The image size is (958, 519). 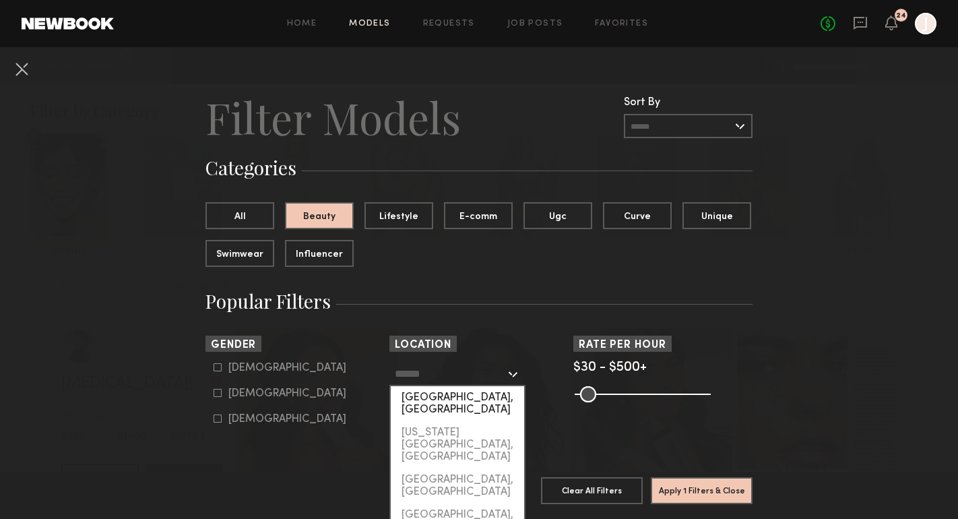 What do you see at coordinates (240, 215) in the screenshot?
I see `button: All` at bounding box center [240, 215].